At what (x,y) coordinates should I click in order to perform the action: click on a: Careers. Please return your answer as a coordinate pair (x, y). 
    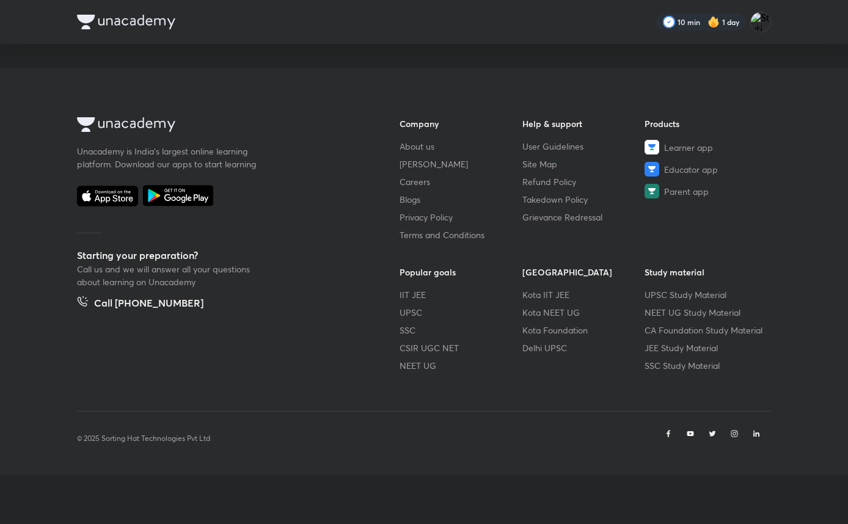
    Looking at the image, I should click on (461, 182).